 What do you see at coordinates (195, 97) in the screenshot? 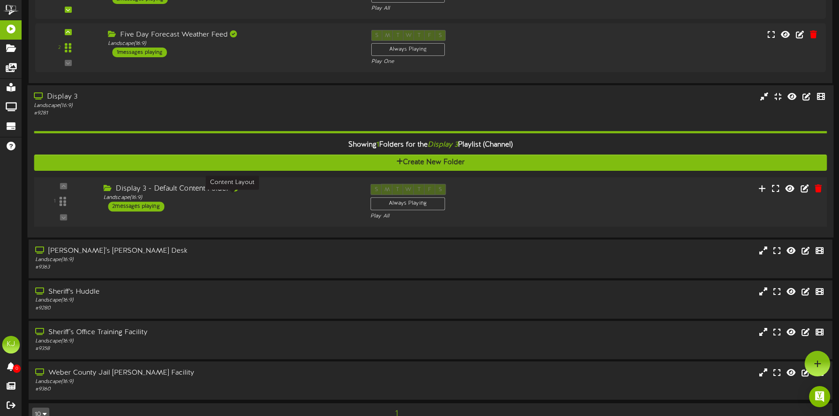
I see `div: Display 3` at bounding box center [195, 97].